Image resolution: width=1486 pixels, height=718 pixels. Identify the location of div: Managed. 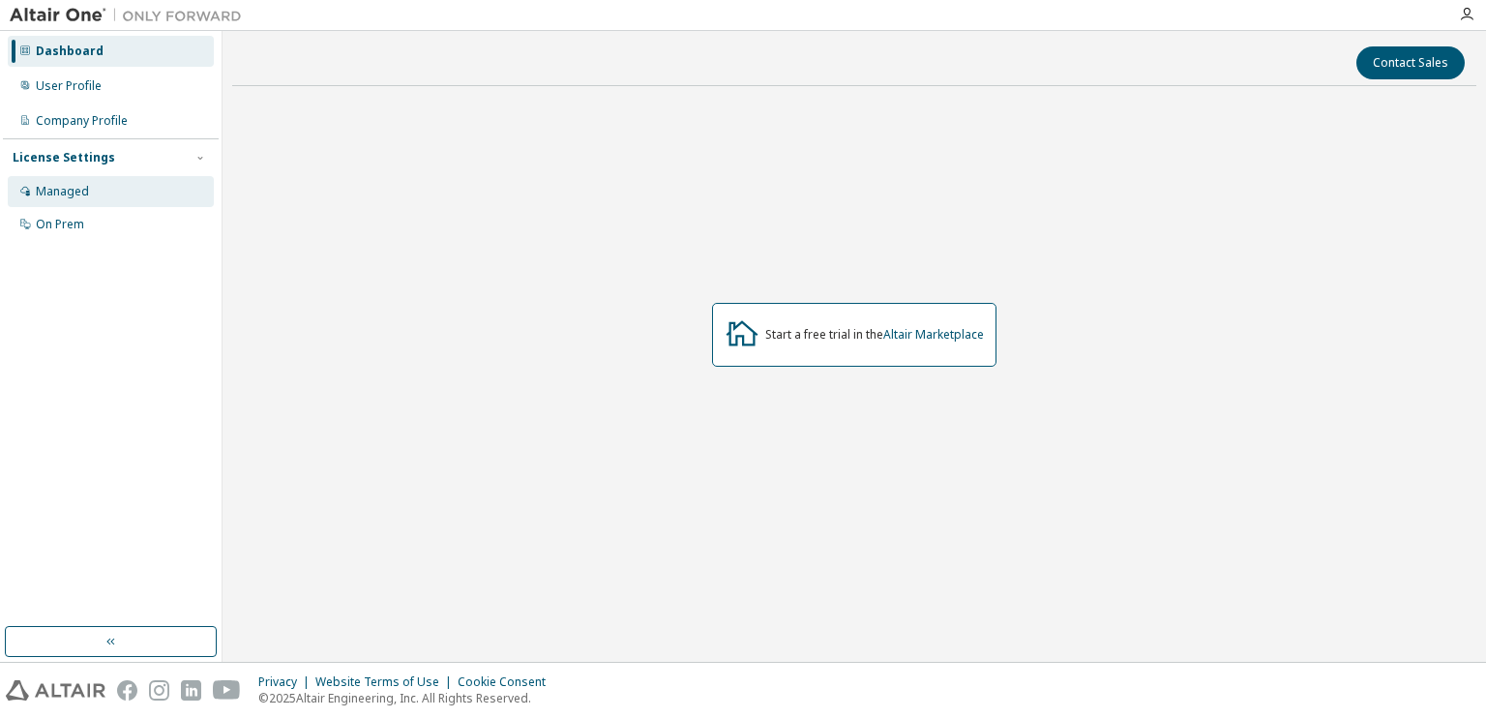
(62, 192).